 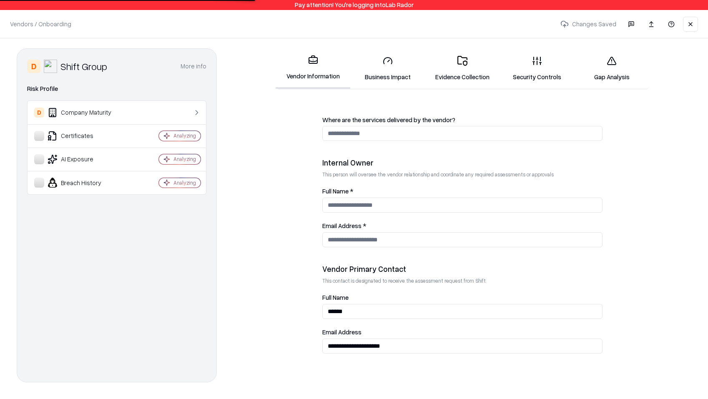 What do you see at coordinates (462, 281) in the screenshot?
I see `p: This contact is designated to receive the assessment request from Shift` at bounding box center [462, 281].